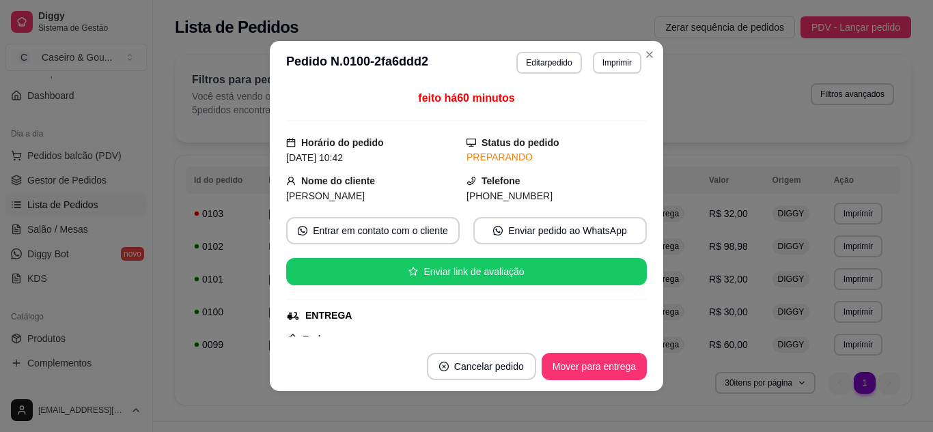 The width and height of the screenshot is (933, 432). Describe the element at coordinates (373, 231) in the screenshot. I see `button: whats-appEntrar em contato com o cliente` at that location.